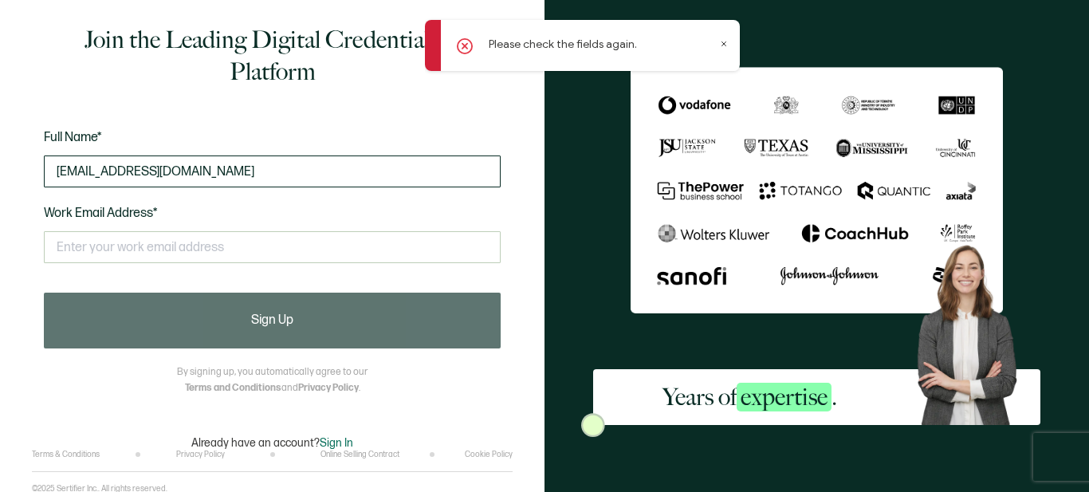  I want to click on a: Online Selling Contract, so click(359, 454).